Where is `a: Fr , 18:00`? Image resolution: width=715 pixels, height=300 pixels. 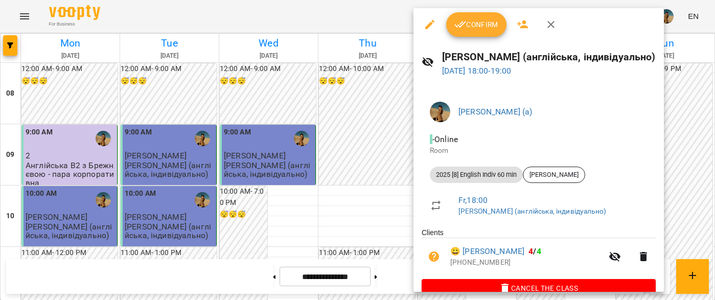 a: Fr , 18:00 is located at coordinates (472, 200).